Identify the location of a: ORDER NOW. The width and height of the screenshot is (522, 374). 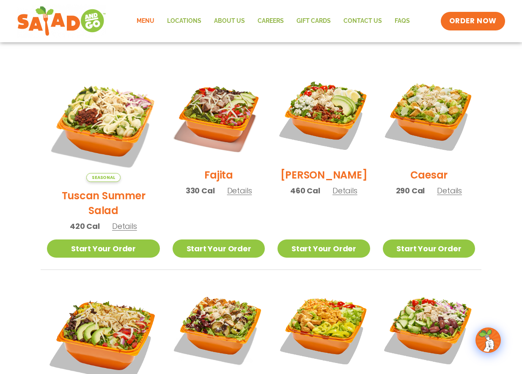
(473, 21).